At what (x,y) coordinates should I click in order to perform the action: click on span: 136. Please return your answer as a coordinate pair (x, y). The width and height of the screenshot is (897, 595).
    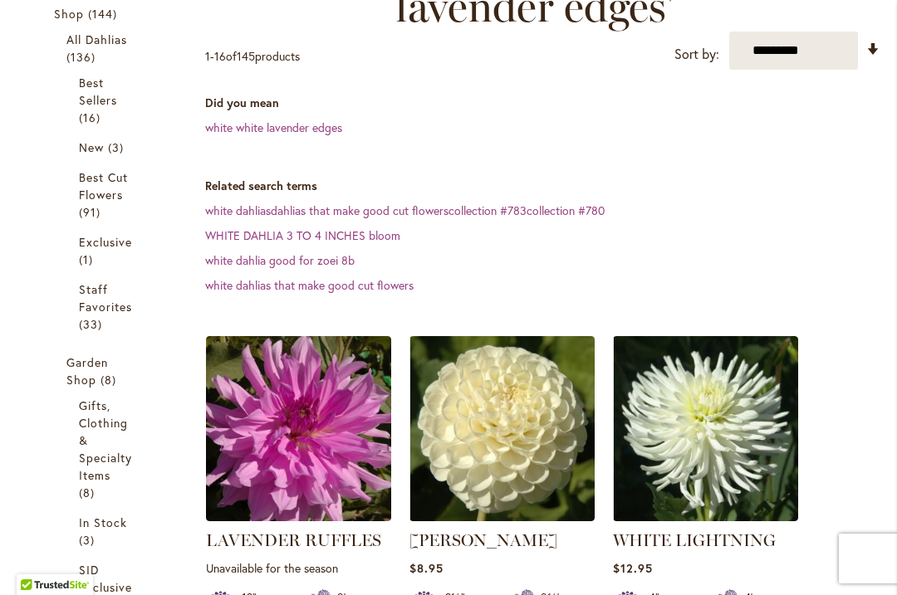
    Looking at the image, I should click on (83, 56).